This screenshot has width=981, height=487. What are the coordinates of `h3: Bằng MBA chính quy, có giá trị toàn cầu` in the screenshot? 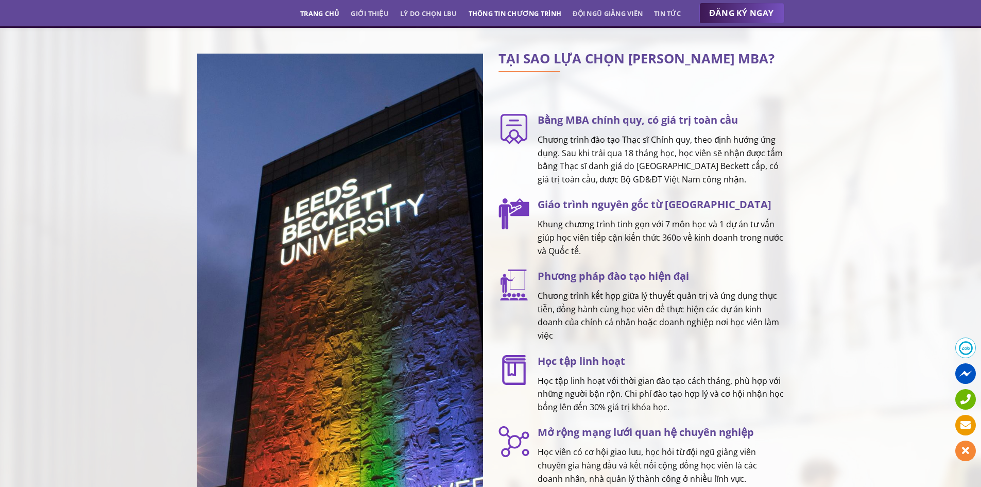 It's located at (661, 120).